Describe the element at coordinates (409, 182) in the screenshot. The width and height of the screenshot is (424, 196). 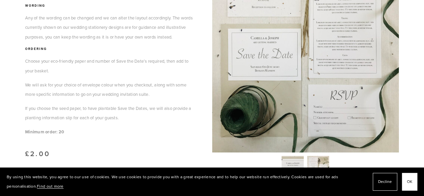
I see `span: OK` at that location.